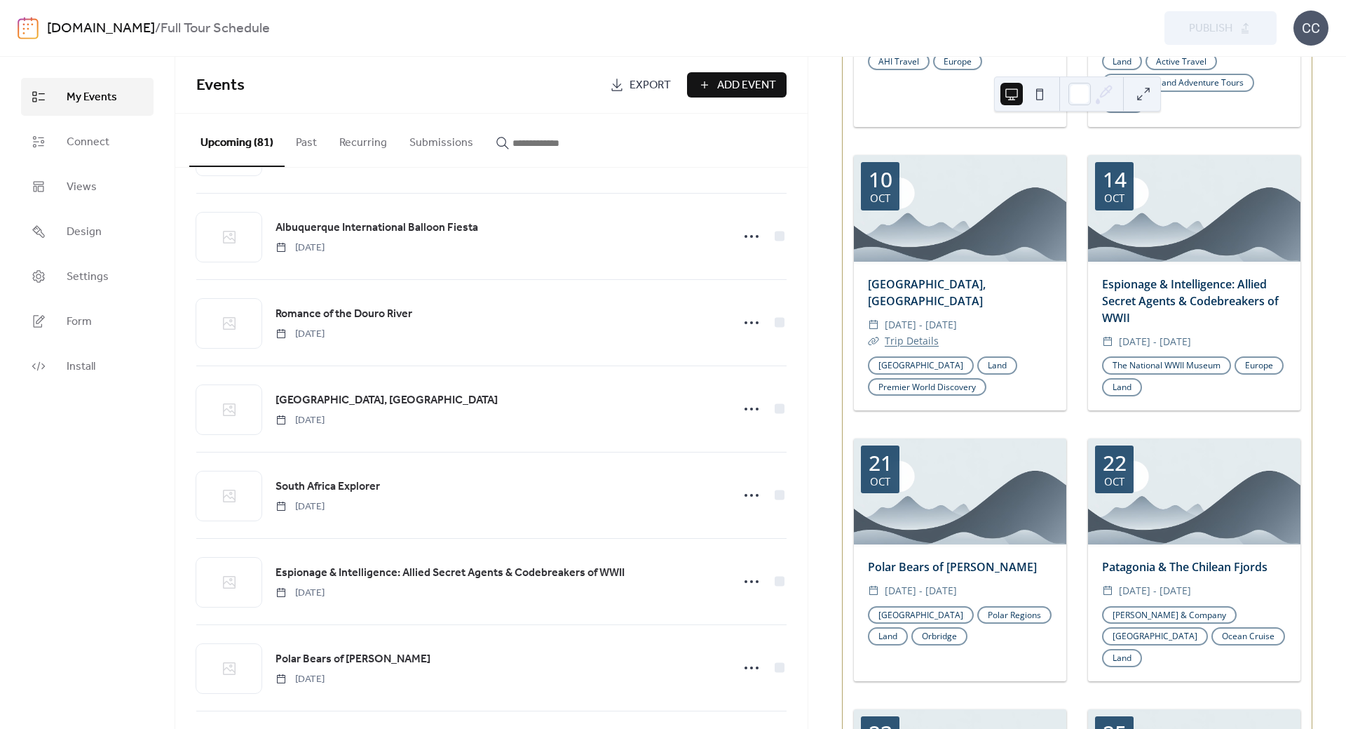  Describe the element at coordinates (237, 140) in the screenshot. I see `button: Upcoming (81)` at that location.